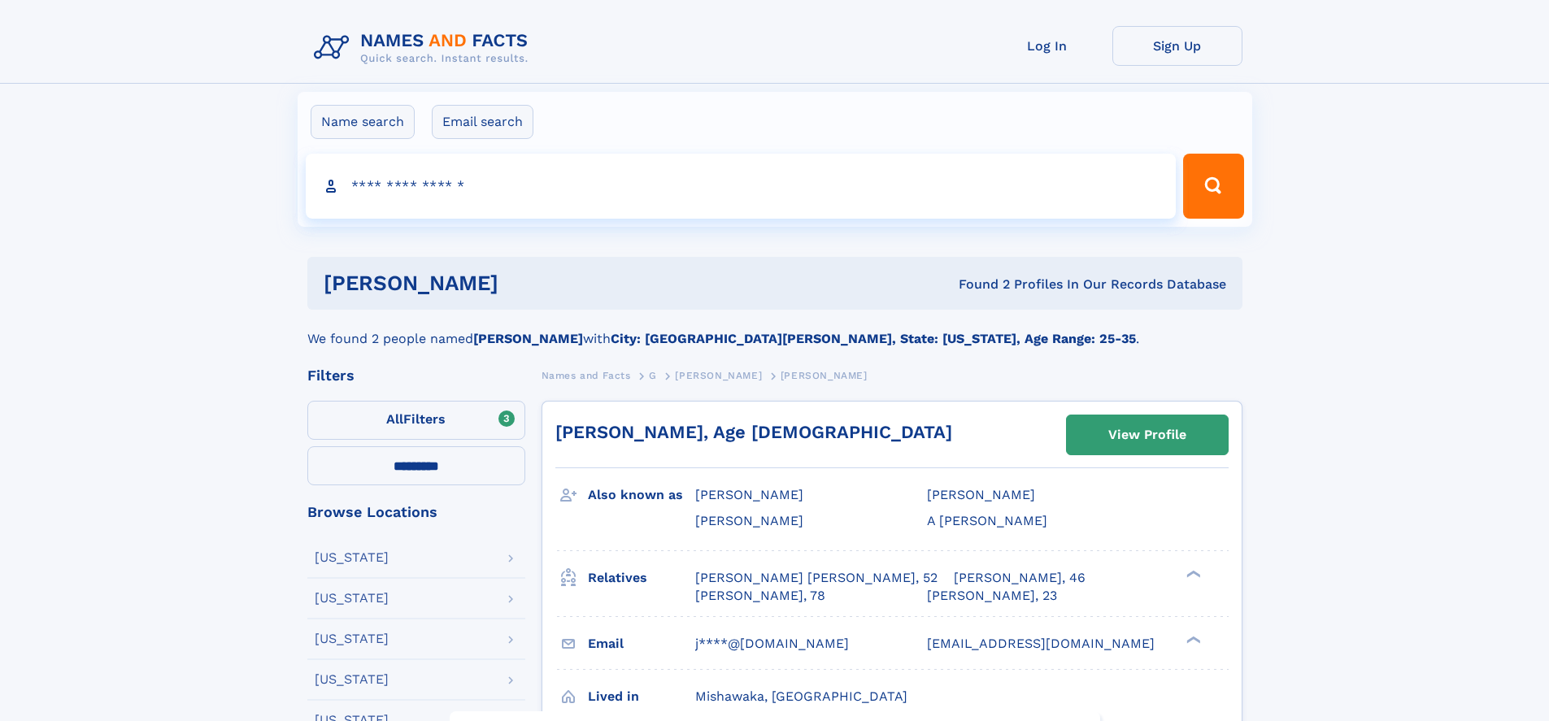 The image size is (1549, 721). I want to click on label: Name search, so click(363, 122).